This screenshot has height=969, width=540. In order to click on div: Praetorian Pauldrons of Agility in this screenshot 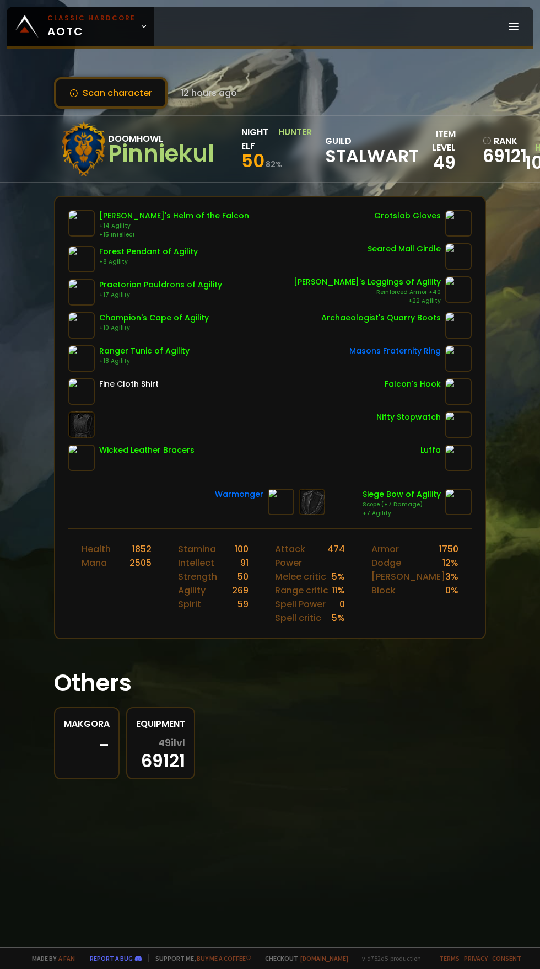, I will do `click(160, 284)`.